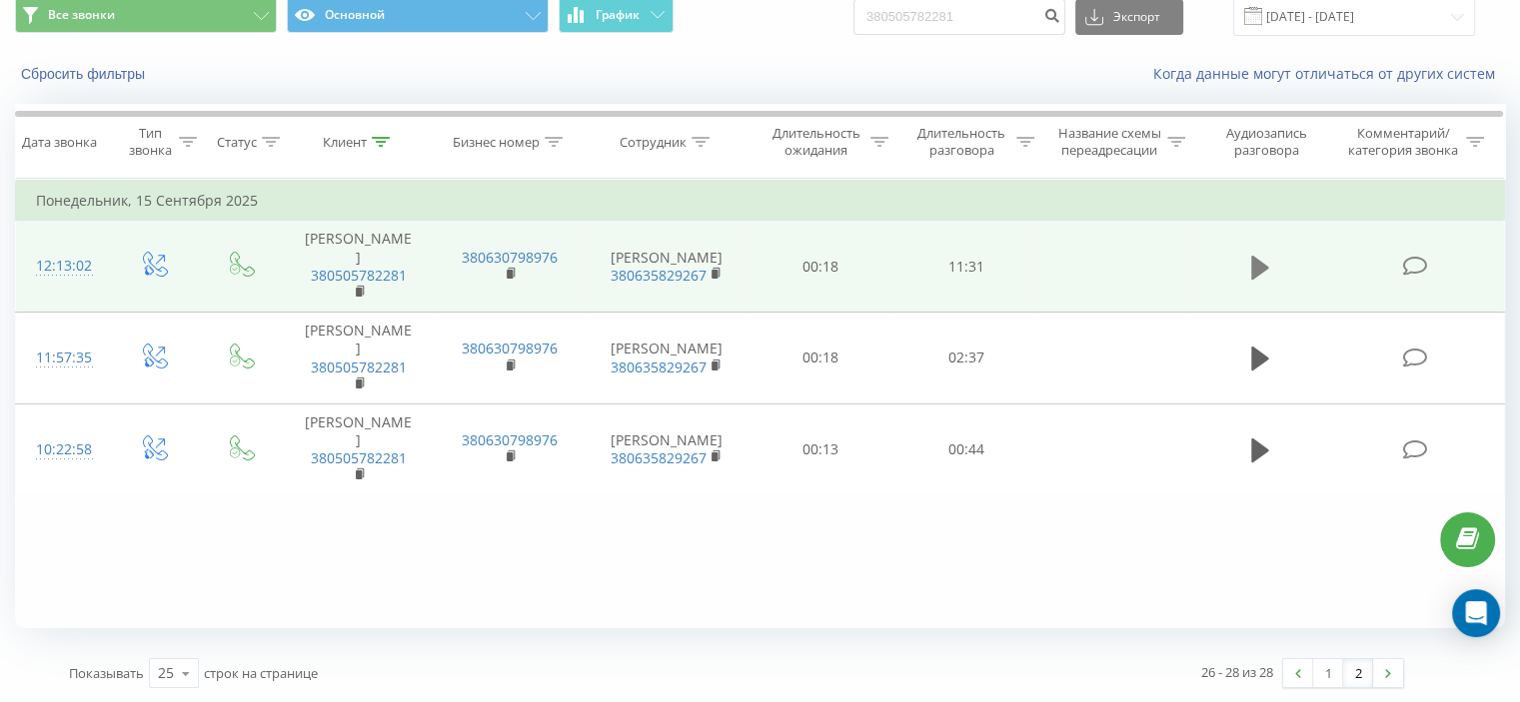 This screenshot has width=1520, height=702. I want to click on span: Все звонки, so click(81, 15).